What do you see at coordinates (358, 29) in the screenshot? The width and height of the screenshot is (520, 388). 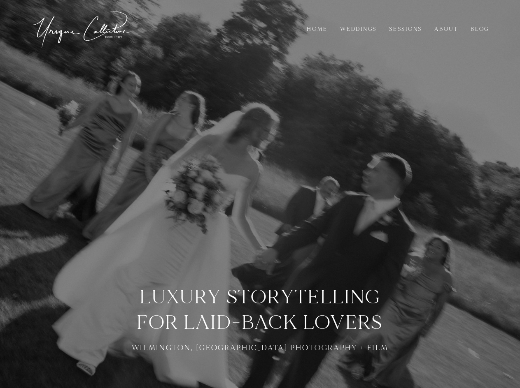 I see `a: Weddings` at bounding box center [358, 29].